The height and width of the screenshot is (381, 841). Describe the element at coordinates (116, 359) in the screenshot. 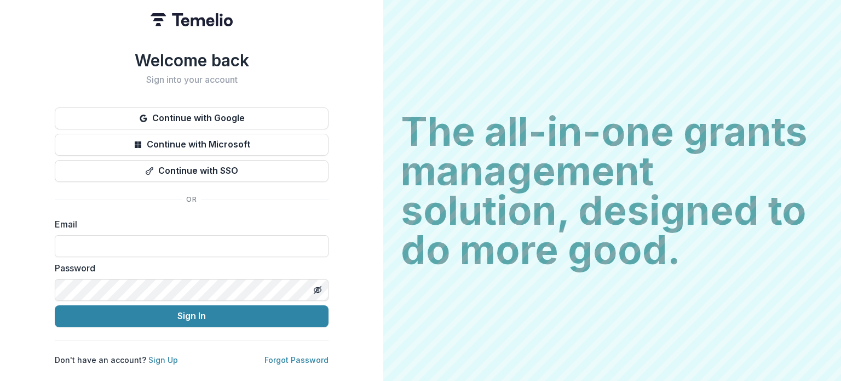

I see `p: Don't have an account?` at that location.